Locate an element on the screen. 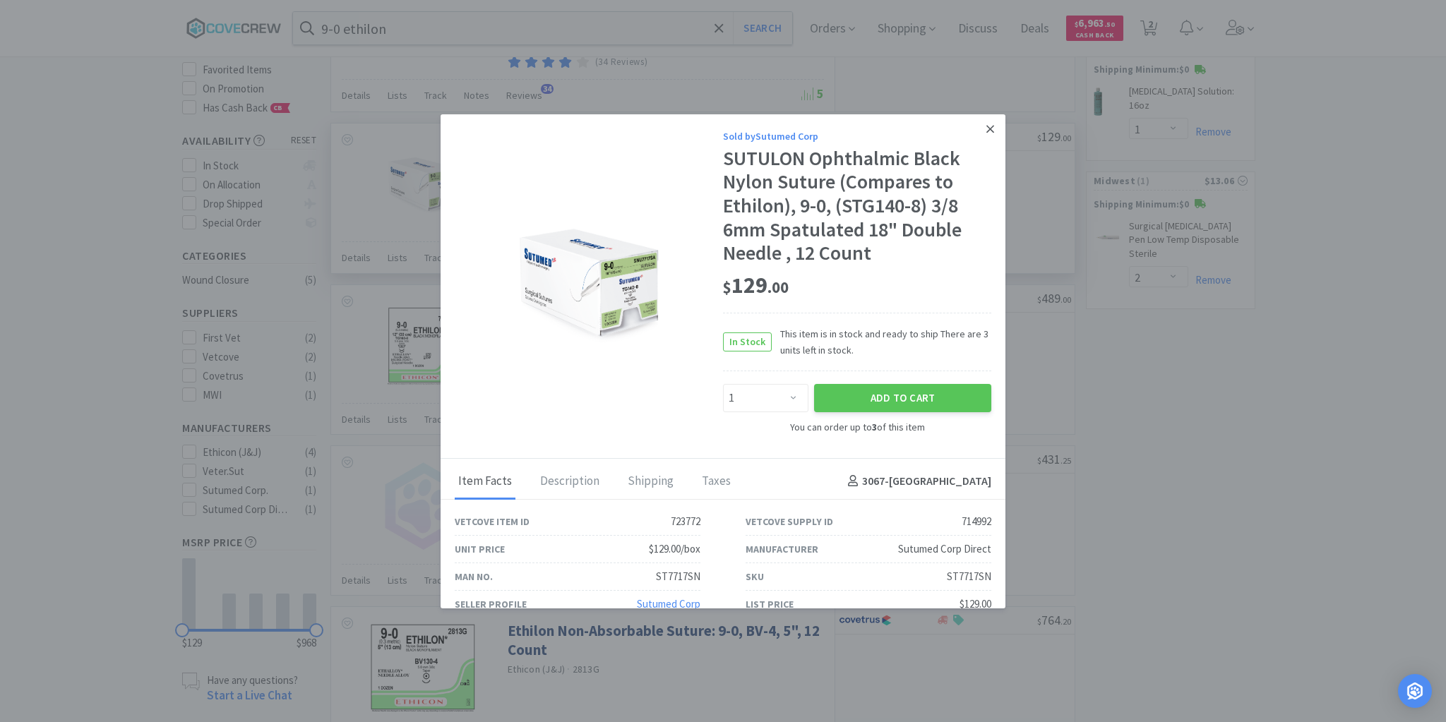 This screenshot has height=722, width=1446. div: $129.00 is located at coordinates (975, 604).